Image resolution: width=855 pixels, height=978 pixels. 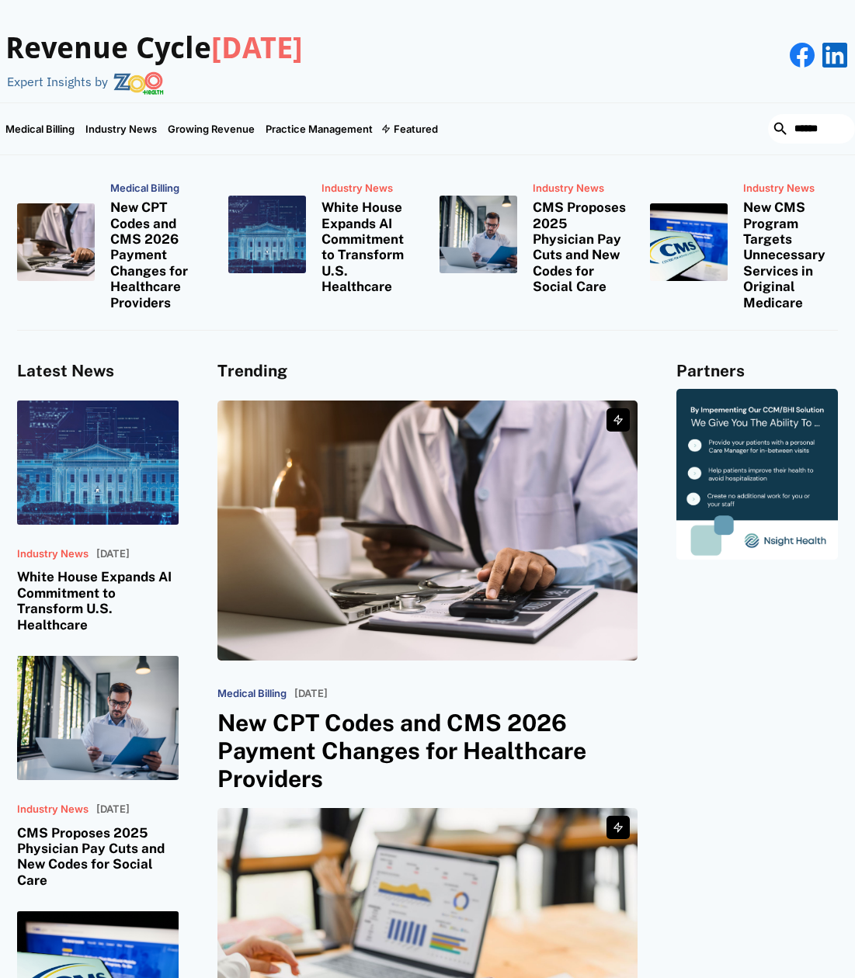 What do you see at coordinates (211, 129) in the screenshot?
I see `a: Growing Revenue` at bounding box center [211, 129].